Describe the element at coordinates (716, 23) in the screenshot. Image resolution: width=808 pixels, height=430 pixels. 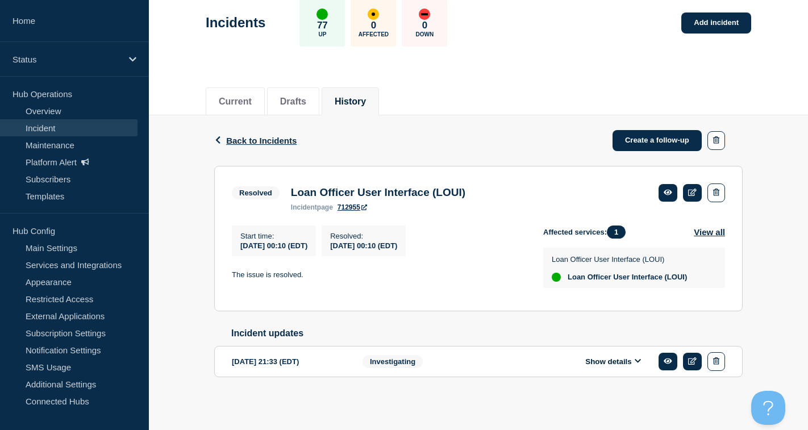
I see `a: Add incident` at that location.